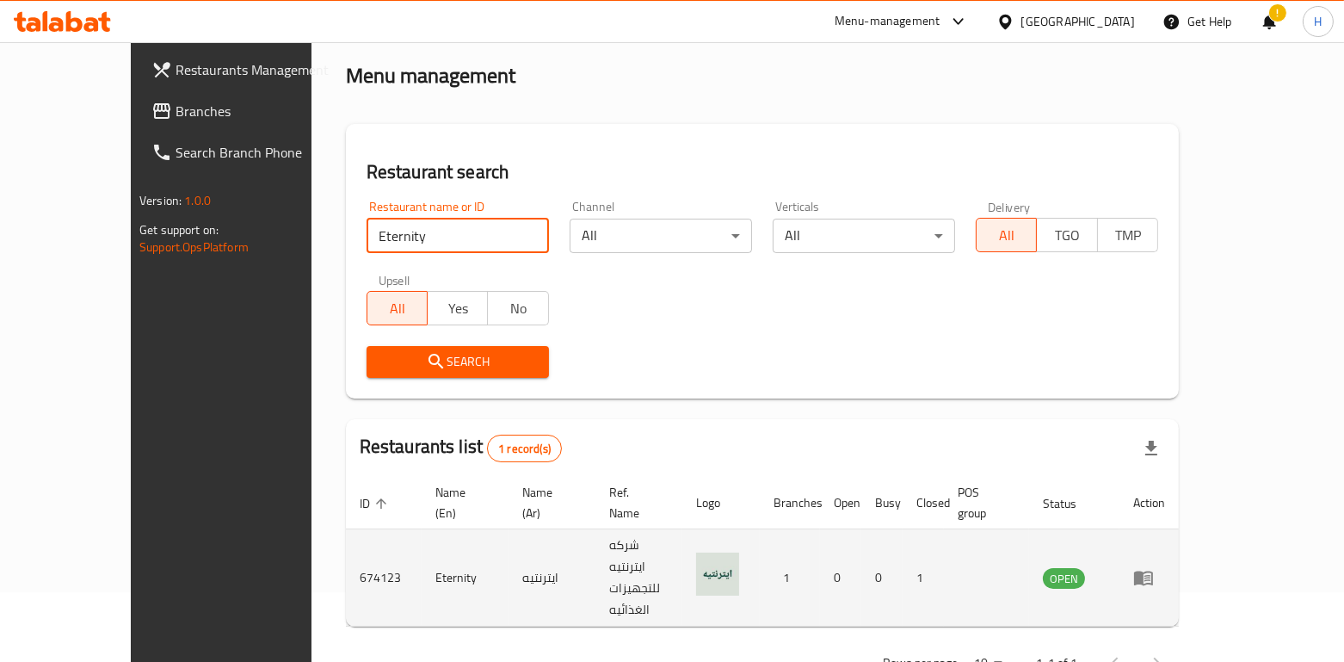 The image size is (1344, 662). What do you see at coordinates (635, 503) in the screenshot?
I see `span: Ref. Name` at bounding box center [635, 503].